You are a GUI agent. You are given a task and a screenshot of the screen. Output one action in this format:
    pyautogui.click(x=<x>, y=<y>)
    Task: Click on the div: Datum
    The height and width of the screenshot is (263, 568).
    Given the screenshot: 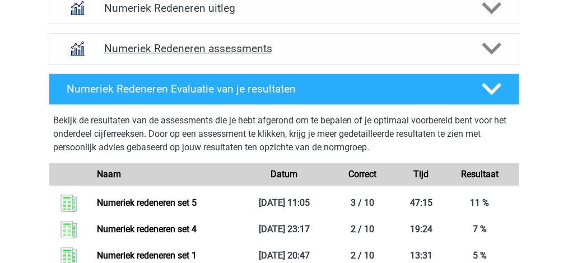 What is the action you would take?
    pyautogui.click(x=284, y=174)
    